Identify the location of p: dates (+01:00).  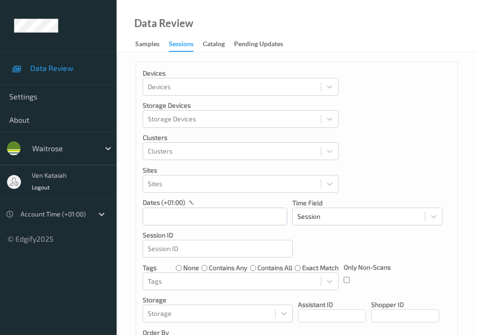
(164, 202).